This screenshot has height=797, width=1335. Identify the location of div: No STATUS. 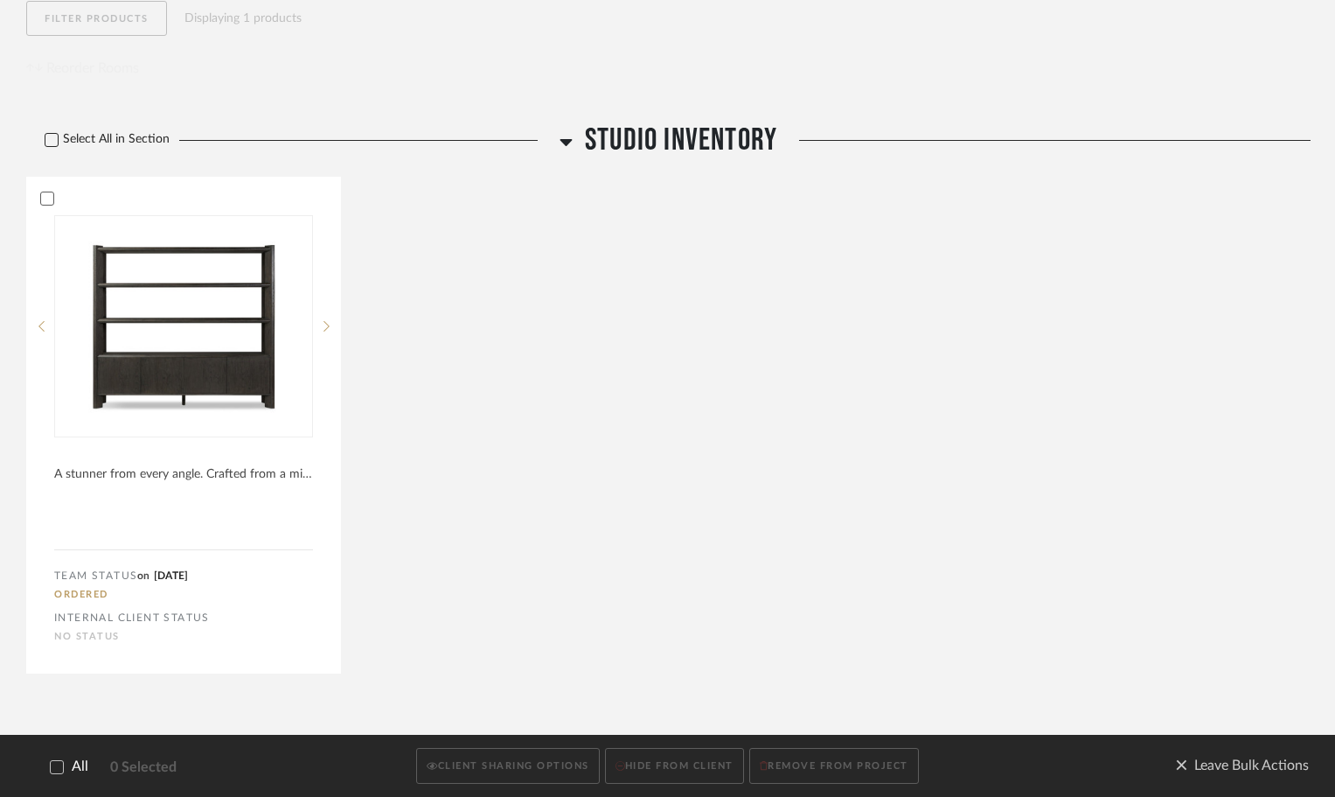
(184, 636).